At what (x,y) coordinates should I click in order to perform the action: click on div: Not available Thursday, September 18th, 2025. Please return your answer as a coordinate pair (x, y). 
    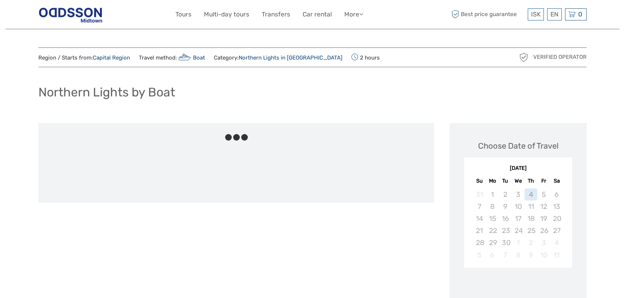
    Looking at the image, I should click on (531, 219).